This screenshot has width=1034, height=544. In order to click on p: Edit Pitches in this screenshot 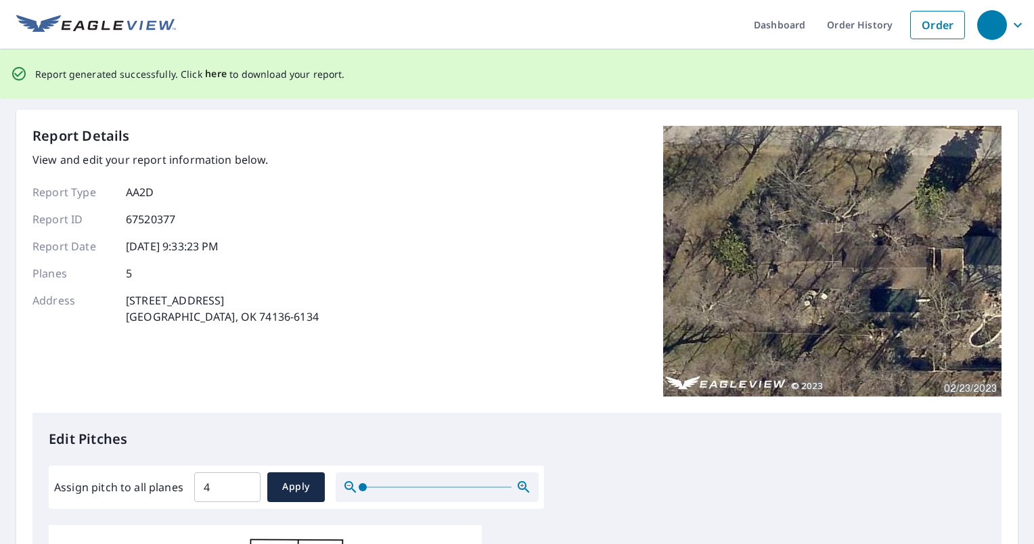, I will do `click(517, 439)`.